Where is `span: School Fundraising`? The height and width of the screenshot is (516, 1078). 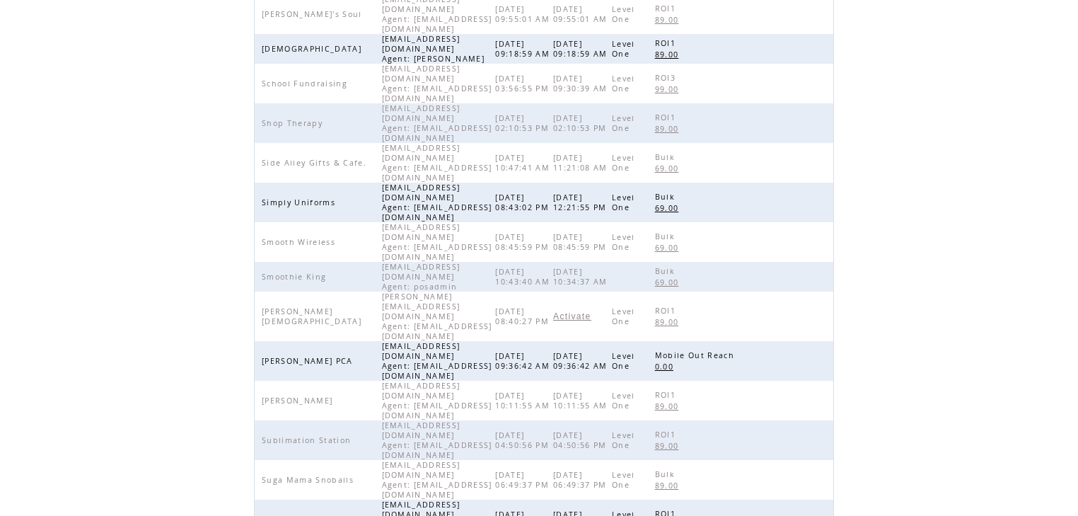 span: School Fundraising is located at coordinates (306, 83).